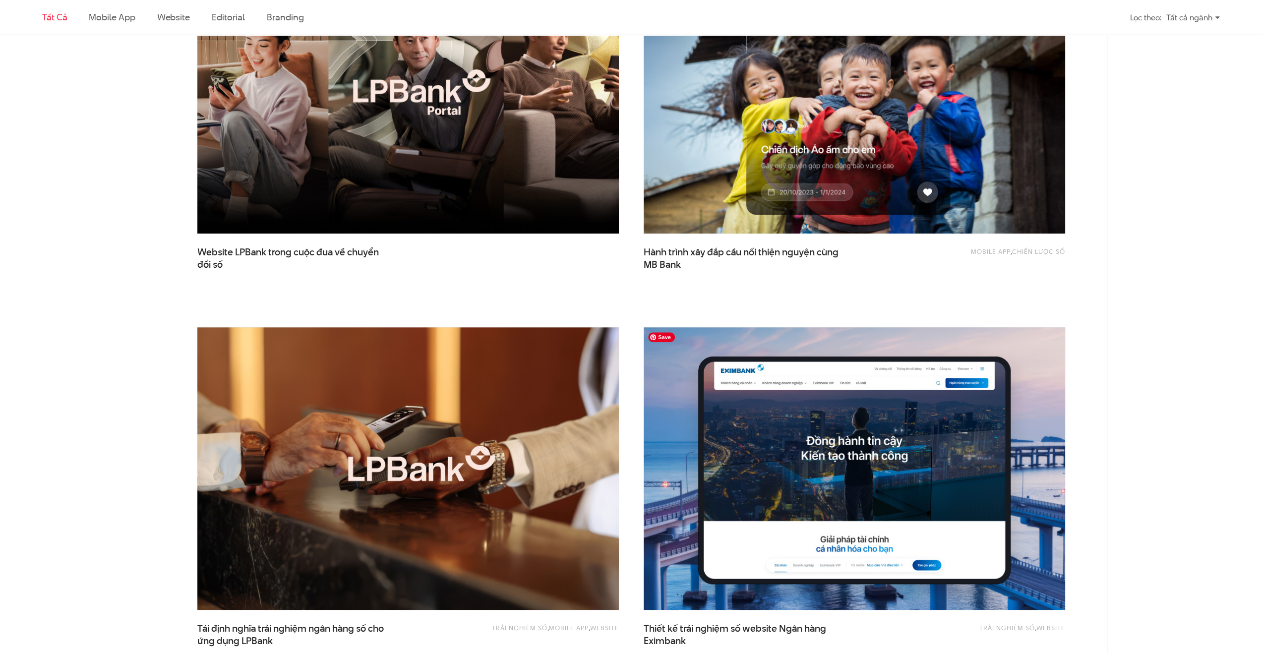 Image resolution: width=1262 pixels, height=654 pixels. I want to click on span: Tái định nghĩa trải nghiệm ngân hàng số cho, so click(296, 635).